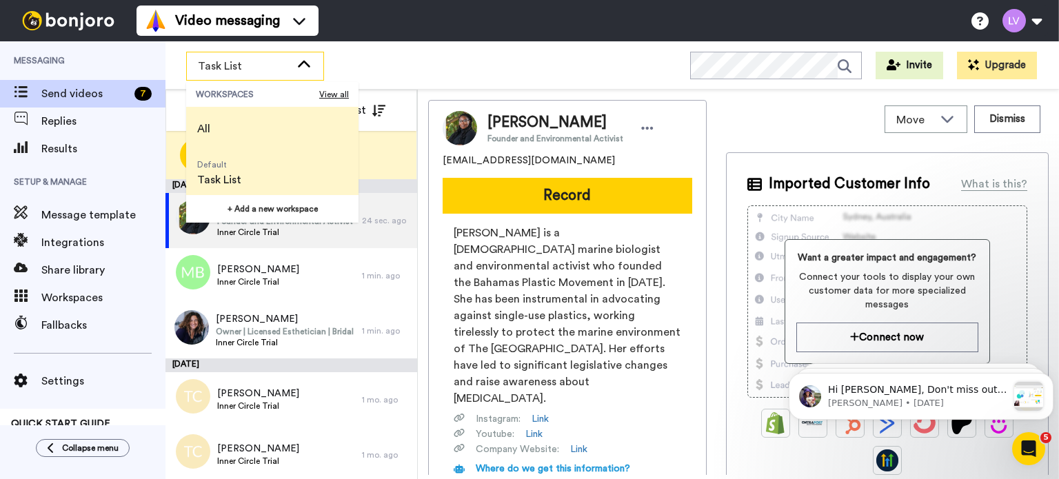 This screenshot has height=479, width=1059. What do you see at coordinates (887, 337) in the screenshot?
I see `a: Connect now` at bounding box center [887, 337].